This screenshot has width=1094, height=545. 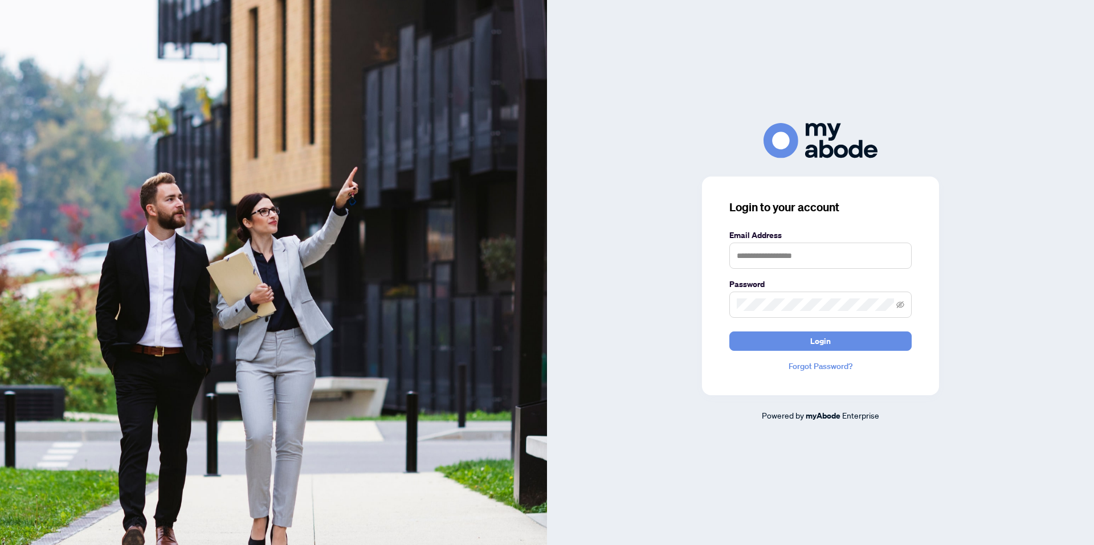 I want to click on a: myAbode, so click(x=823, y=416).